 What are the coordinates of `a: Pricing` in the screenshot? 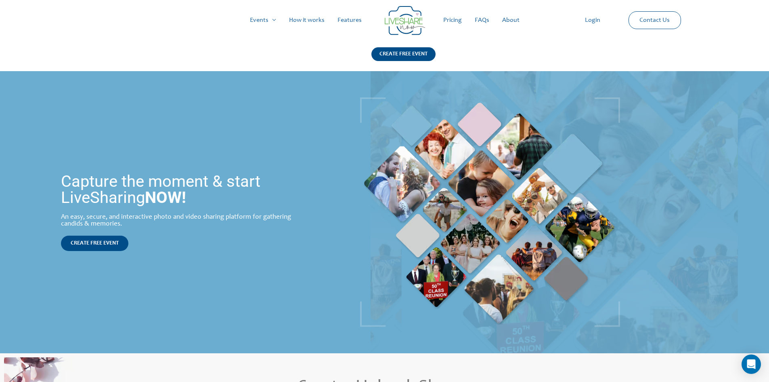 It's located at (453, 20).